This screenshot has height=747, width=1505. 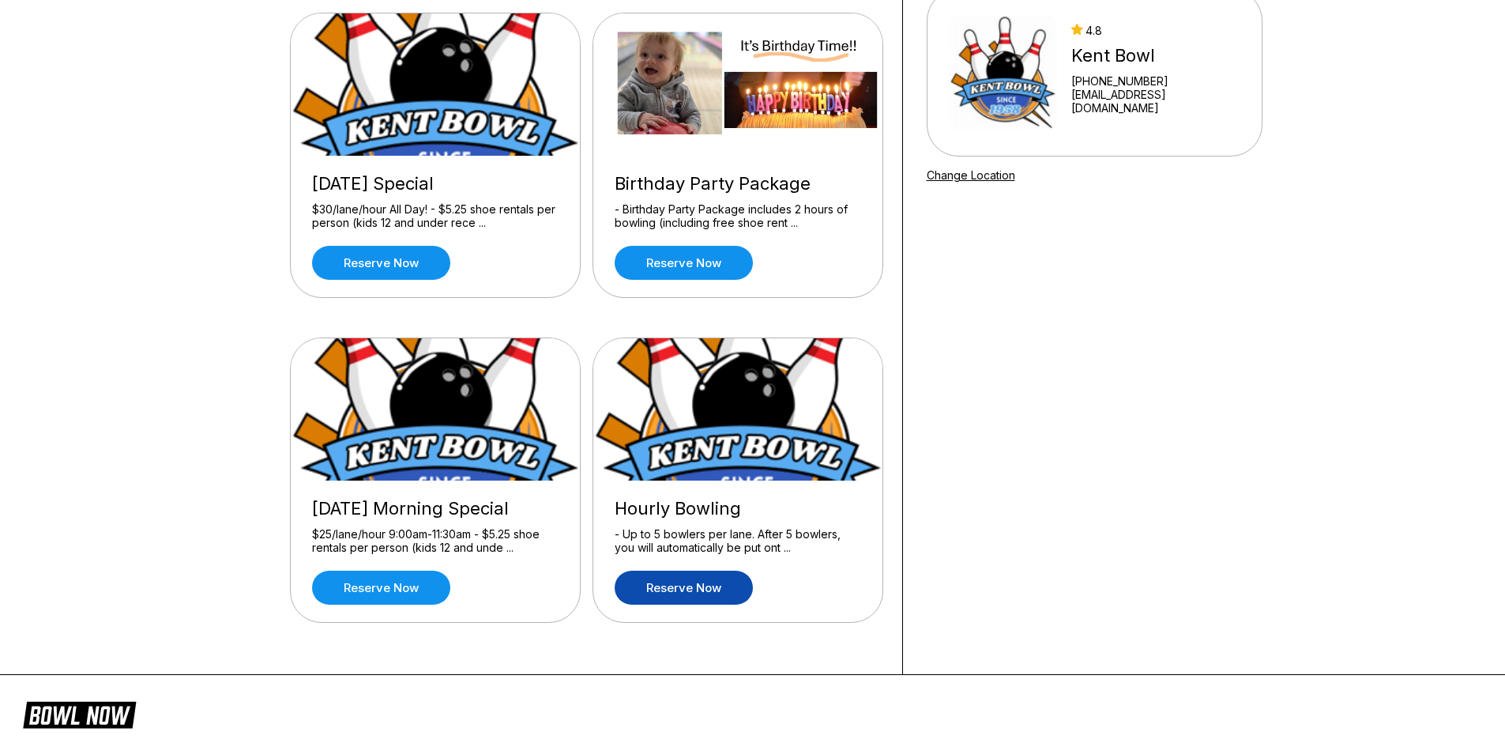 What do you see at coordinates (436, 409) in the screenshot?
I see `img: Sunday Morning Special` at bounding box center [436, 409].